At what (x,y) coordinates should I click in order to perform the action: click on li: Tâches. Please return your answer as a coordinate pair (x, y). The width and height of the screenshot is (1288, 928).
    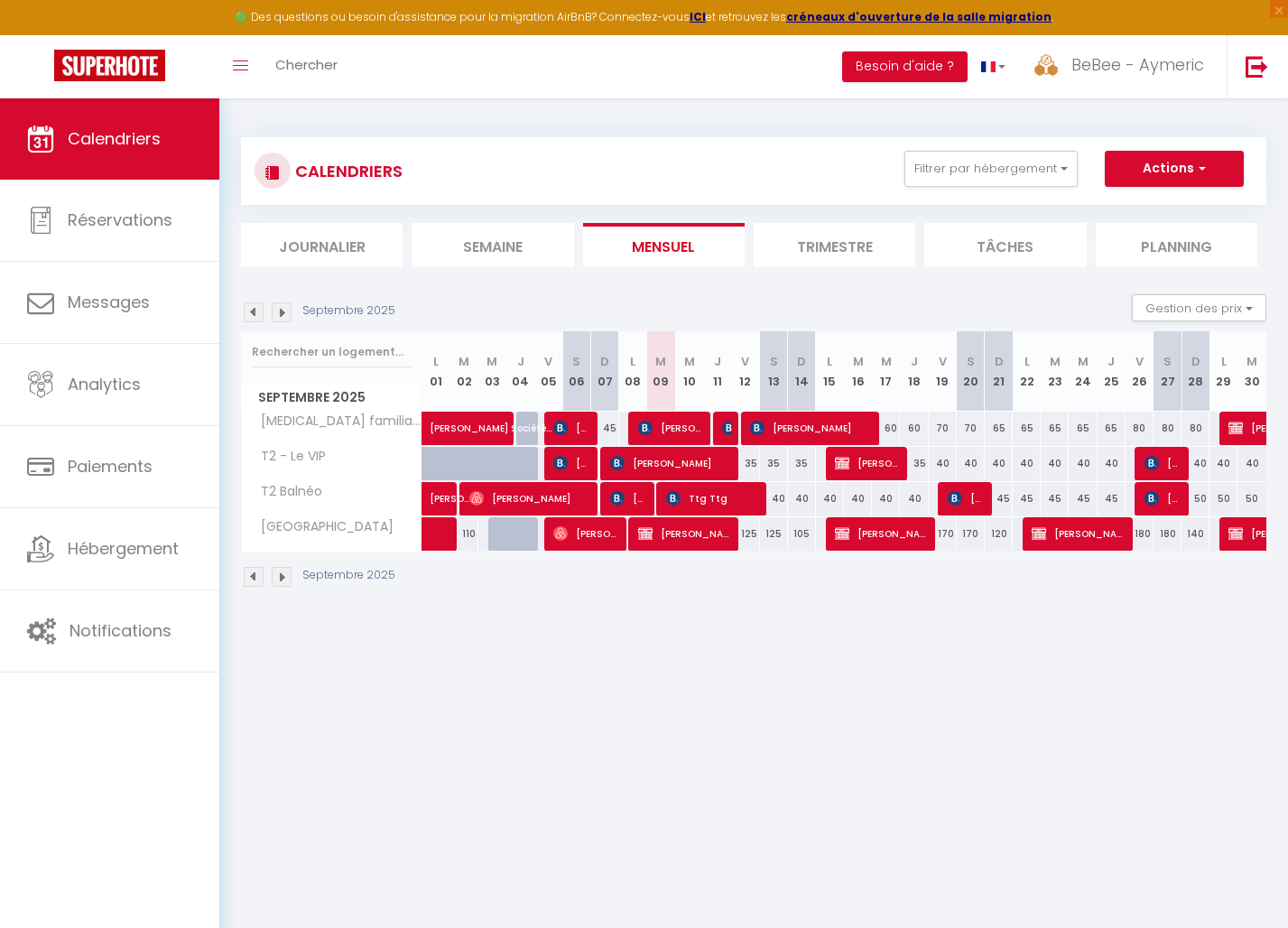
    Looking at the image, I should click on (1004, 245).